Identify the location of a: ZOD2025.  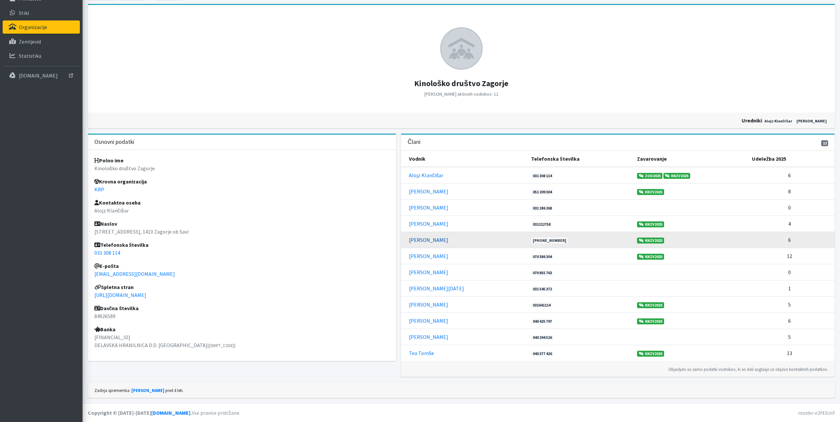
(649, 176).